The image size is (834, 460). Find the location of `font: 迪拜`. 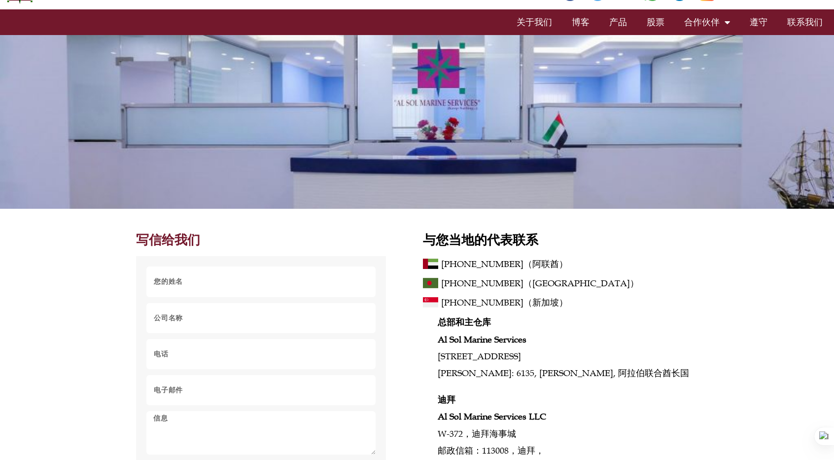

font: 迪拜 is located at coordinates (447, 399).